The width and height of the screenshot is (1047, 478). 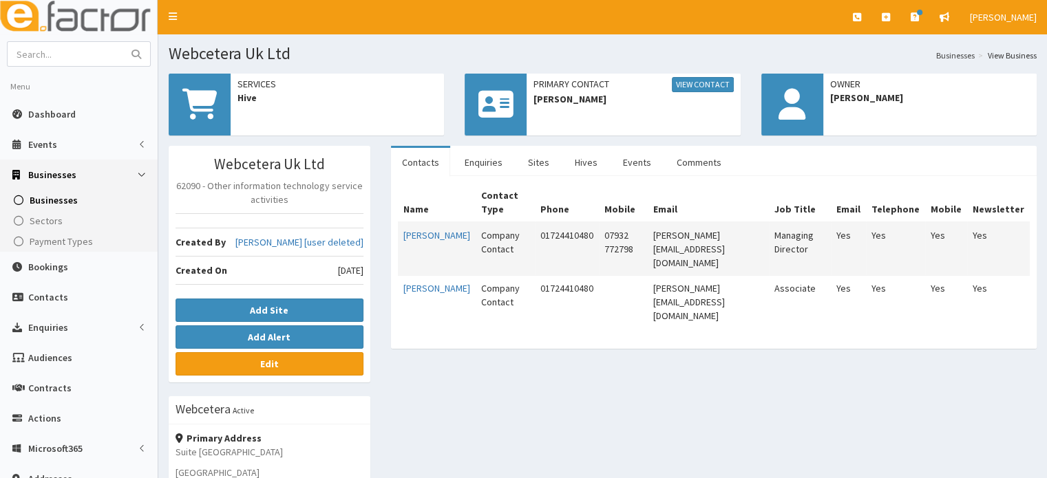 What do you see at coordinates (269, 310) in the screenshot?
I see `b: Add Site` at bounding box center [269, 310].